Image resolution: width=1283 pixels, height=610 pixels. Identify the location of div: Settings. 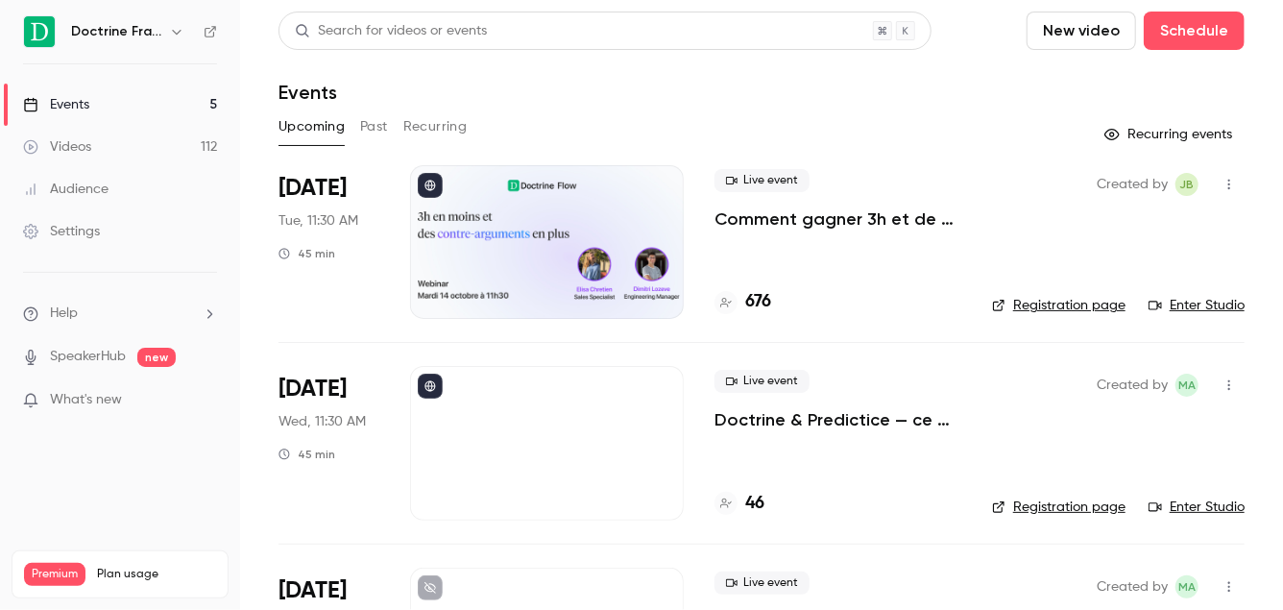
(61, 231).